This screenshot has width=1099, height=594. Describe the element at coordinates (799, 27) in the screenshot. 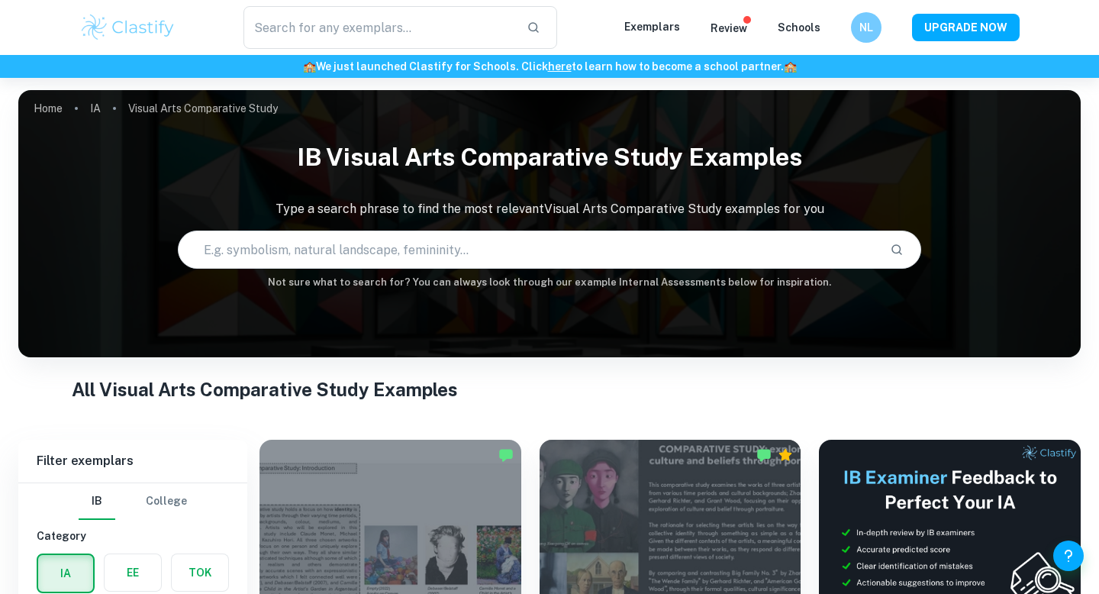

I see `a: Schools` at that location.